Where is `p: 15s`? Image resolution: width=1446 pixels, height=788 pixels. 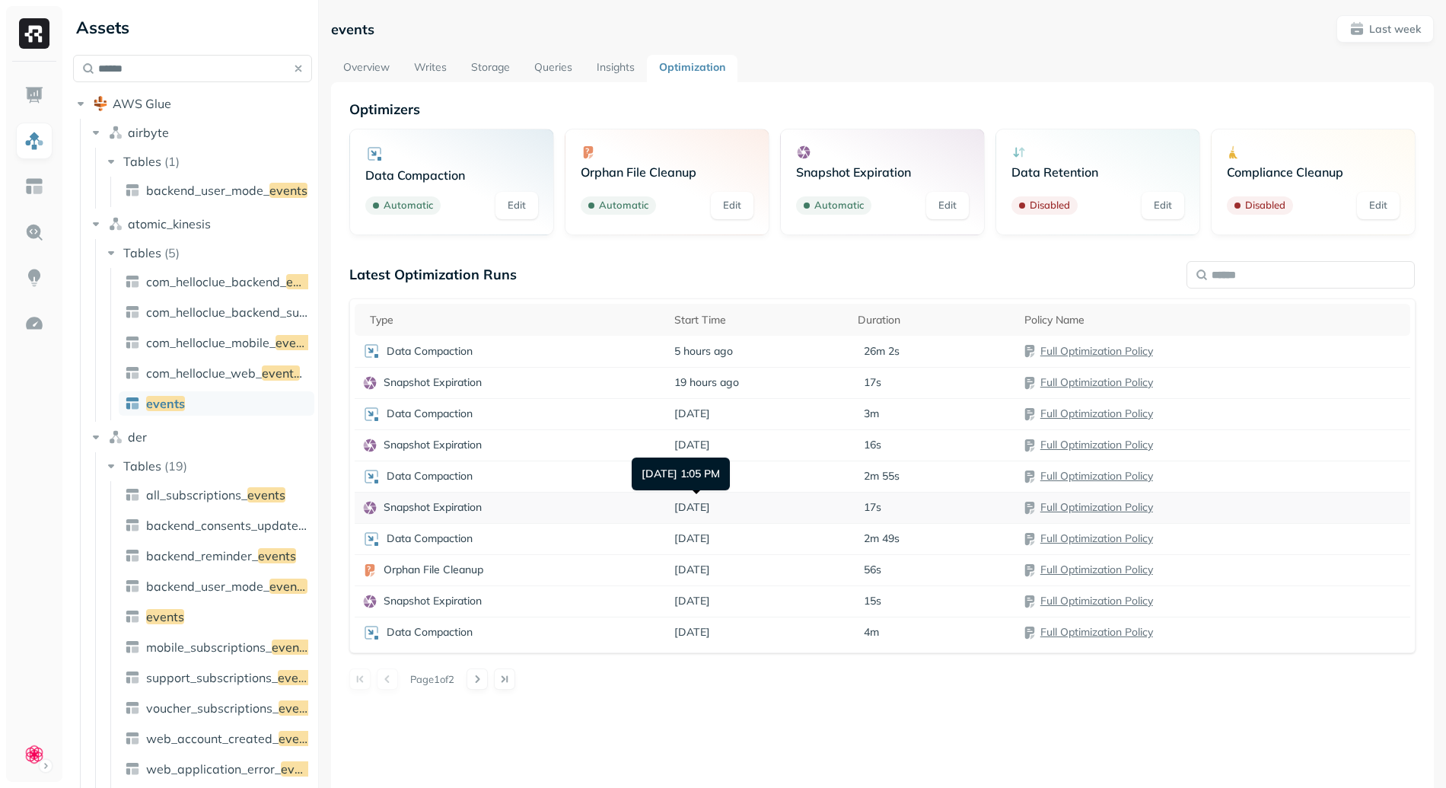
p: 15s is located at coordinates (872, 601).